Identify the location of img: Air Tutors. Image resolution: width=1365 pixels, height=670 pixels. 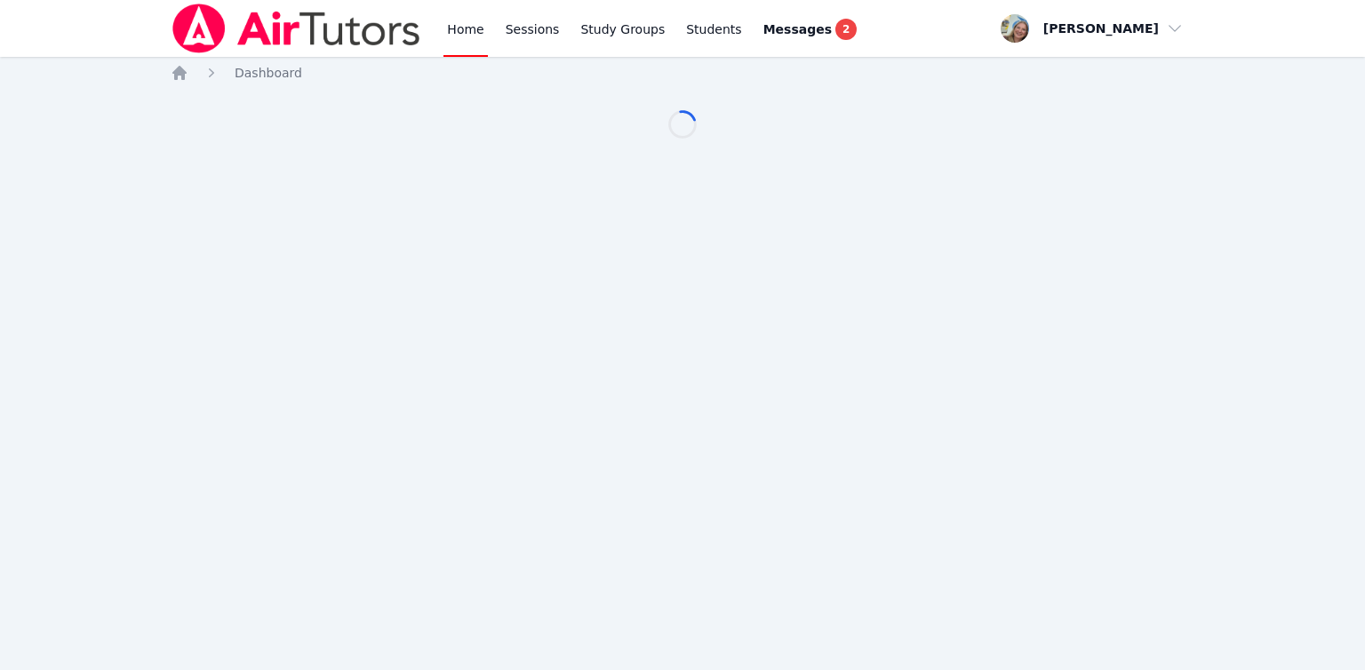
(296, 28).